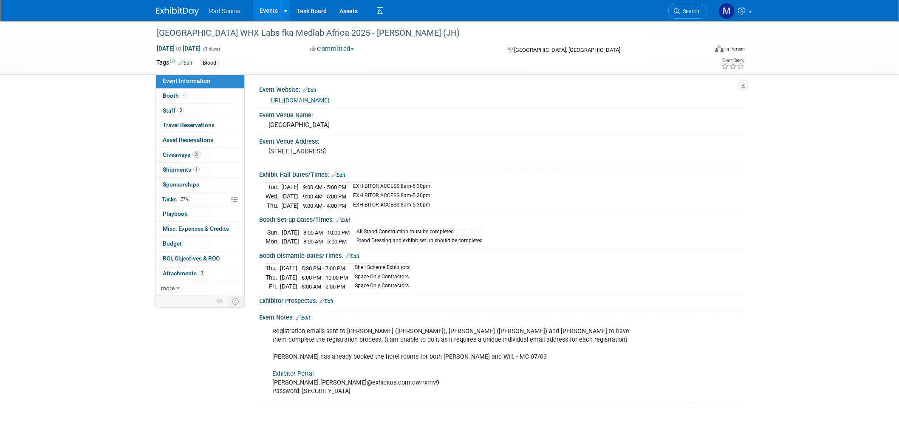 This screenshot has height=430, width=899. Describe the element at coordinates (173, 110) in the screenshot. I see `span: Staff` at that location.